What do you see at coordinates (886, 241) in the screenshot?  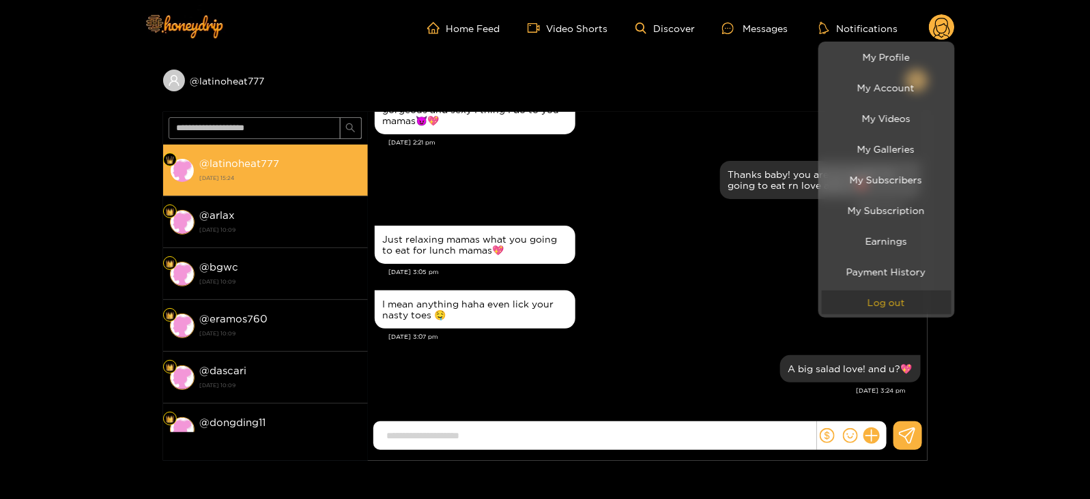 I see `a: Earnings` at bounding box center [886, 241].